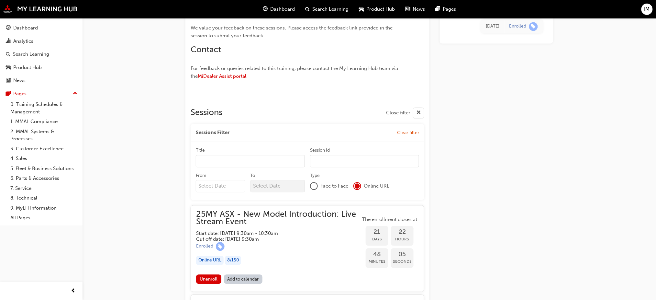 The image size is (656, 300). What do you see at coordinates (292, 32) in the screenshot?
I see `span: We value your feedback on these sessions. Please access the feedback link provided in the session...` at bounding box center [292, 32].